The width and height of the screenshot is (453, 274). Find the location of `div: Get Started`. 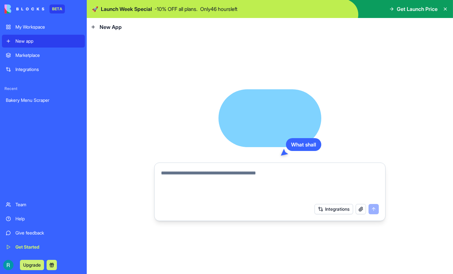

div: Get Started is located at coordinates (48, 247).